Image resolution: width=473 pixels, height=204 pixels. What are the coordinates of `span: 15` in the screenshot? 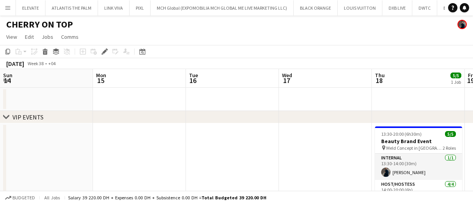 It's located at (100, 80).